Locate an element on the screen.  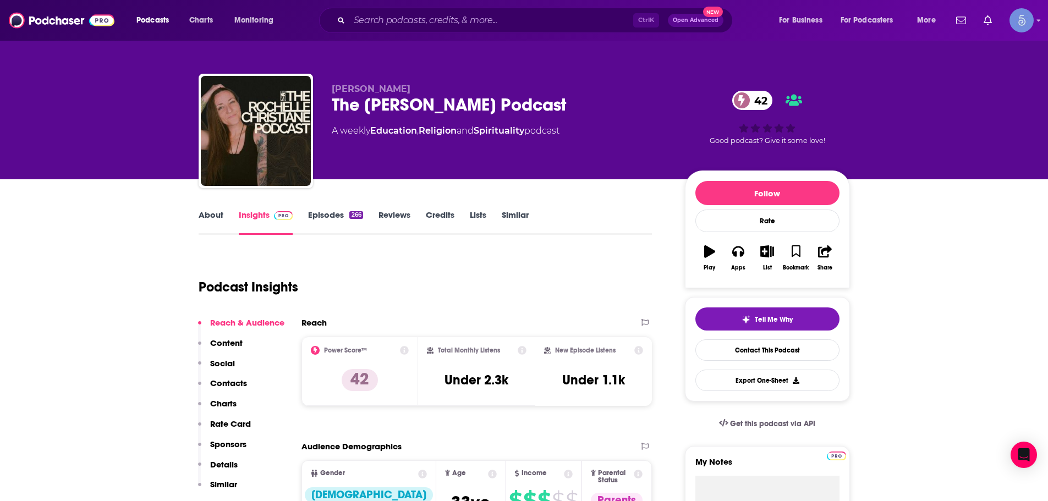
div: 266 is located at coordinates (356, 215).